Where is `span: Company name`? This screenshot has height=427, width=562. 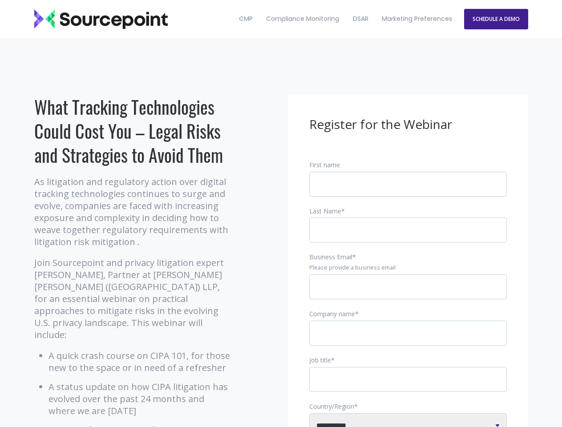 span: Company name is located at coordinates (332, 314).